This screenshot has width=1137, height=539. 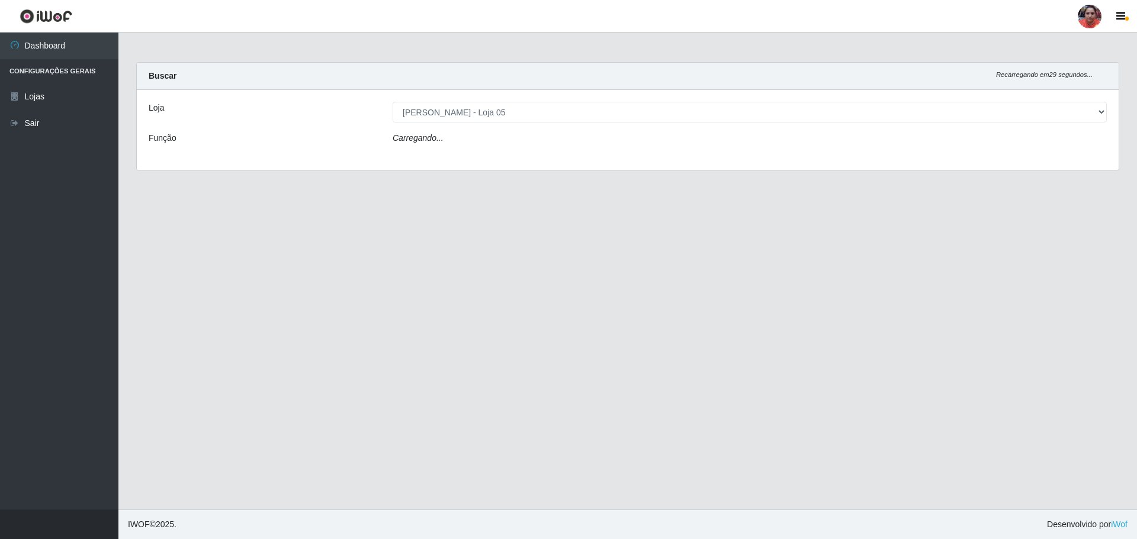 What do you see at coordinates (162, 138) in the screenshot?
I see `label: Função` at bounding box center [162, 138].